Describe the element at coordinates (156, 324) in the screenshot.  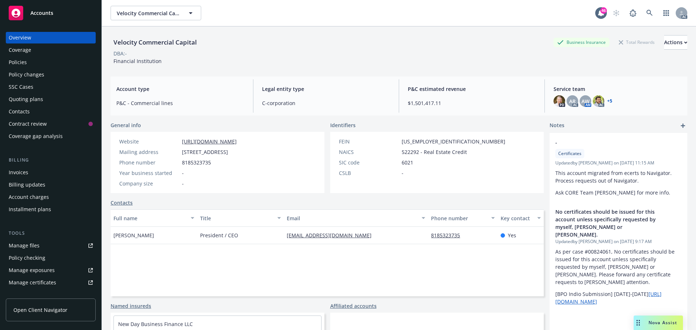
I see `a: New Day Business Finance LLC` at that location.